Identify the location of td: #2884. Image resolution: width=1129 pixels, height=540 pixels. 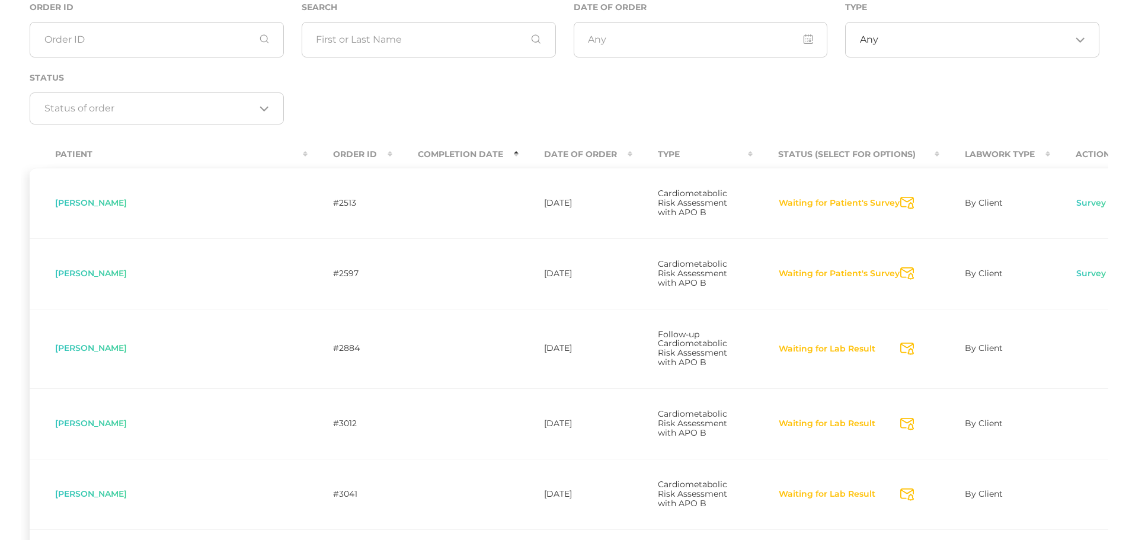
(350, 348).